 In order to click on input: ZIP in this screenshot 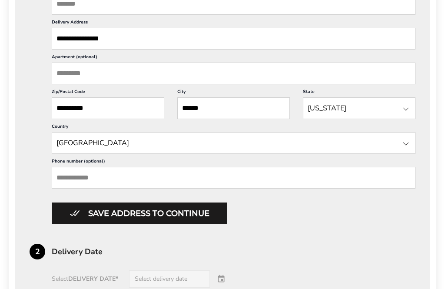, I will do `click(108, 108)`.